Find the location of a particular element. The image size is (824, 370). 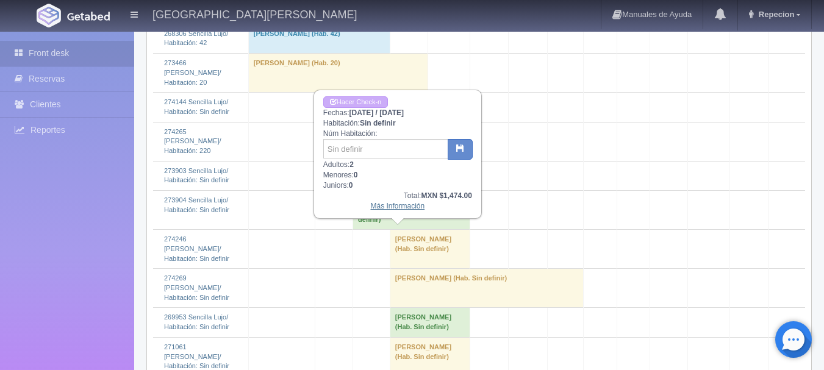

div: Fechas: Habitación: Núm Habitación: Adultos: Menores: Juniors: is located at coordinates (398, 154).